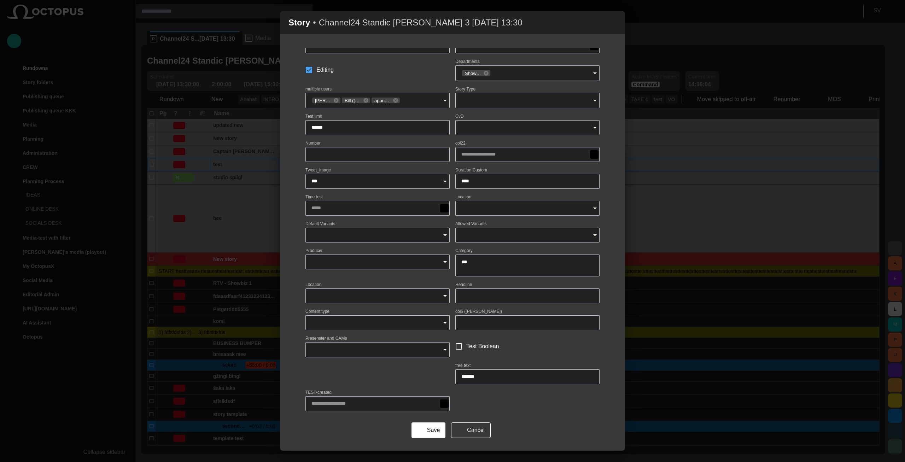  Describe the element at coordinates (463, 284) in the screenshot. I see `label: Headline` at that location.